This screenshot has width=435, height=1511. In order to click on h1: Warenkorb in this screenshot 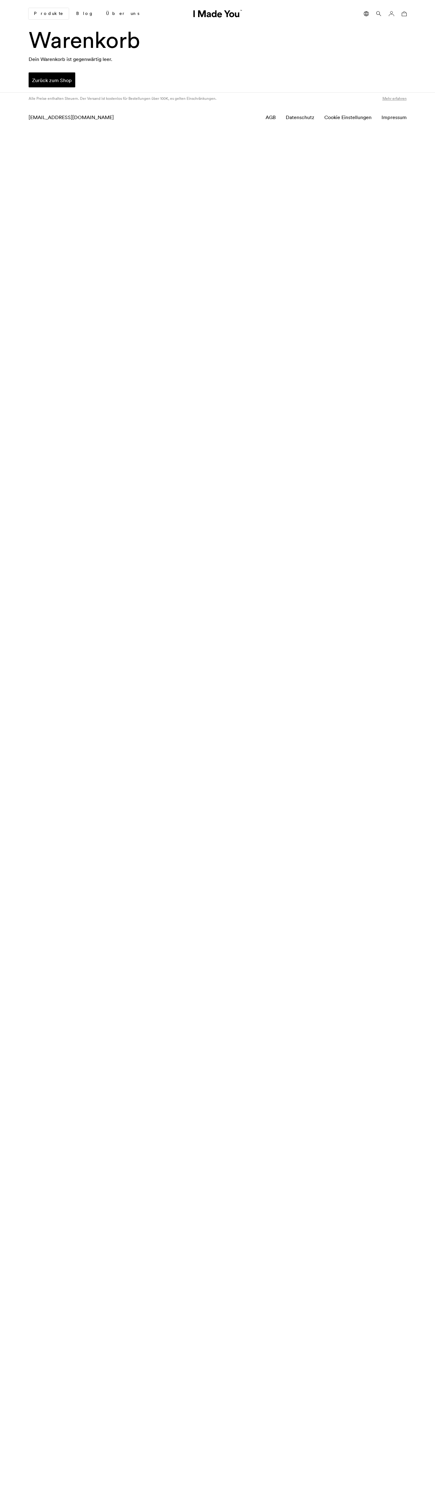, I will do `click(84, 40)`.